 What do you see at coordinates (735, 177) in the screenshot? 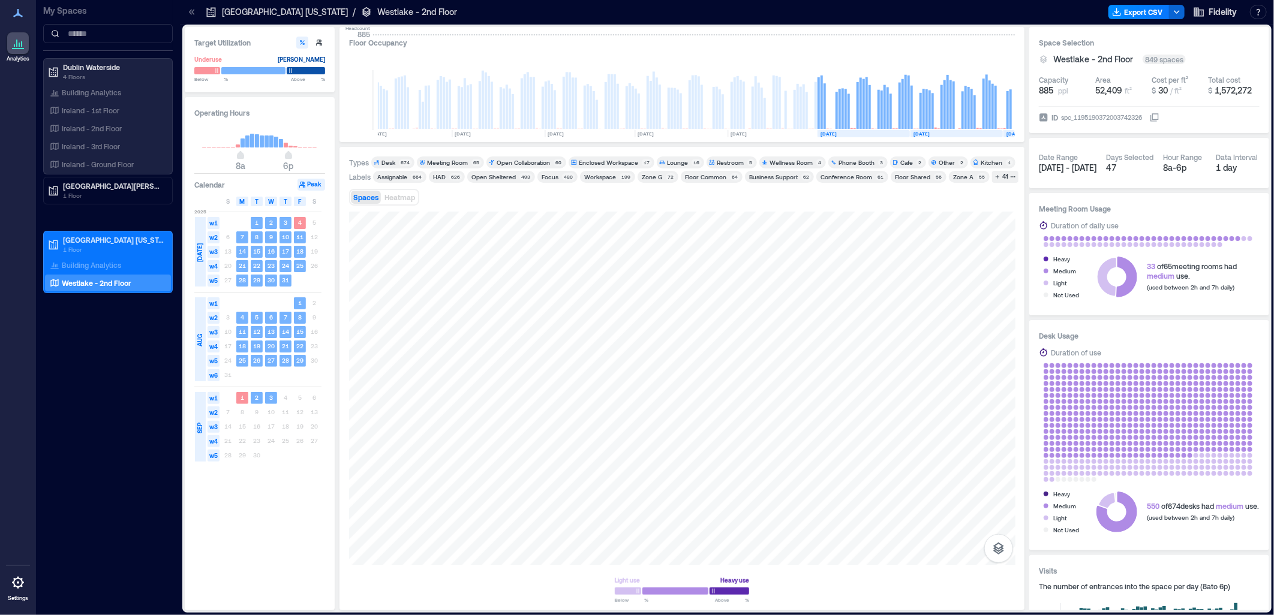
I see `div: 64` at bounding box center [735, 177].